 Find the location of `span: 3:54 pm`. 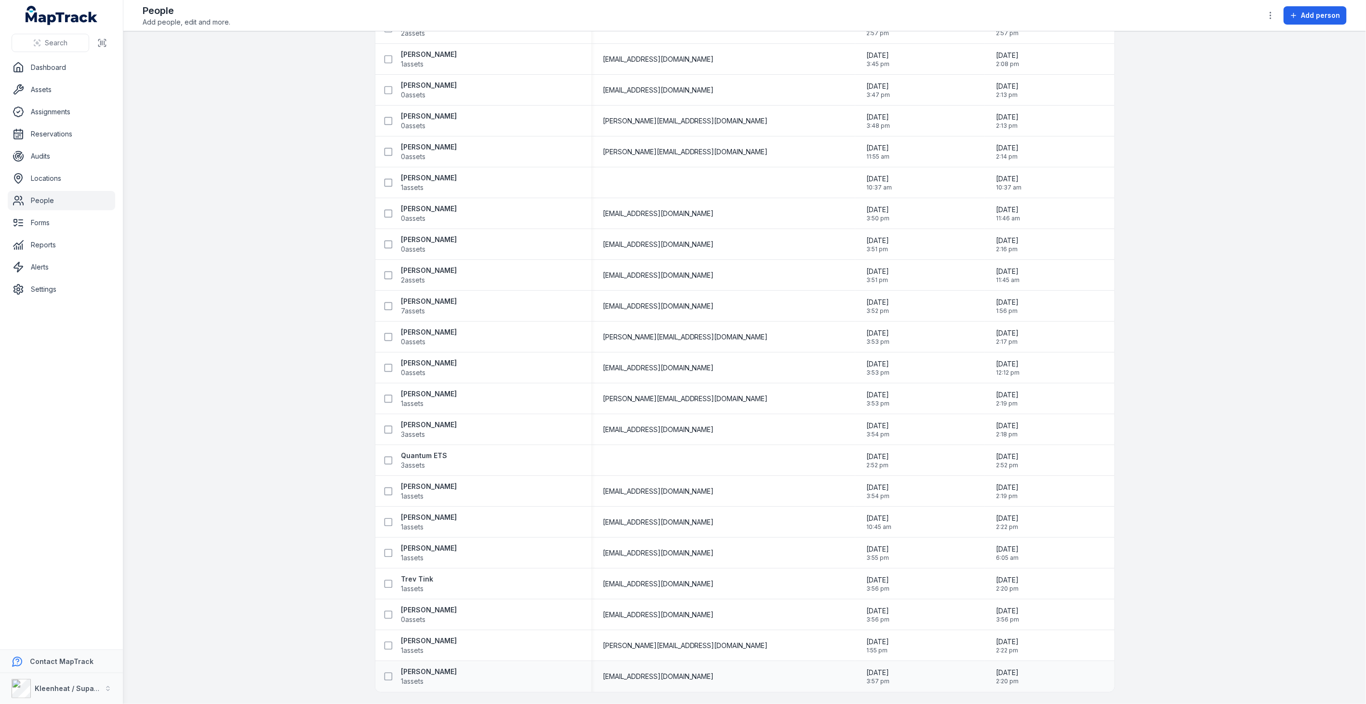

span: 3:54 pm is located at coordinates (879, 496).